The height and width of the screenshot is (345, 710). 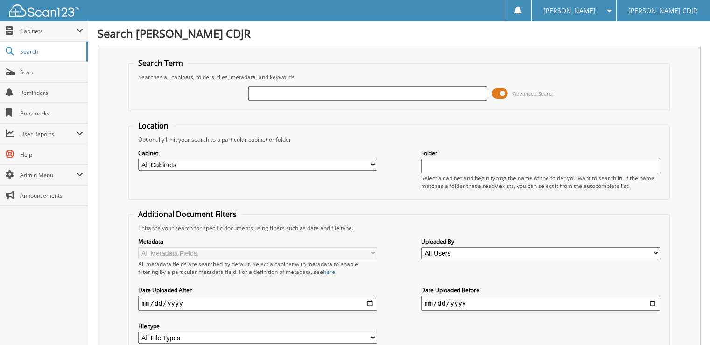 What do you see at coordinates (687, 322) in the screenshot?
I see `div: Chat Widget` at bounding box center [687, 322].